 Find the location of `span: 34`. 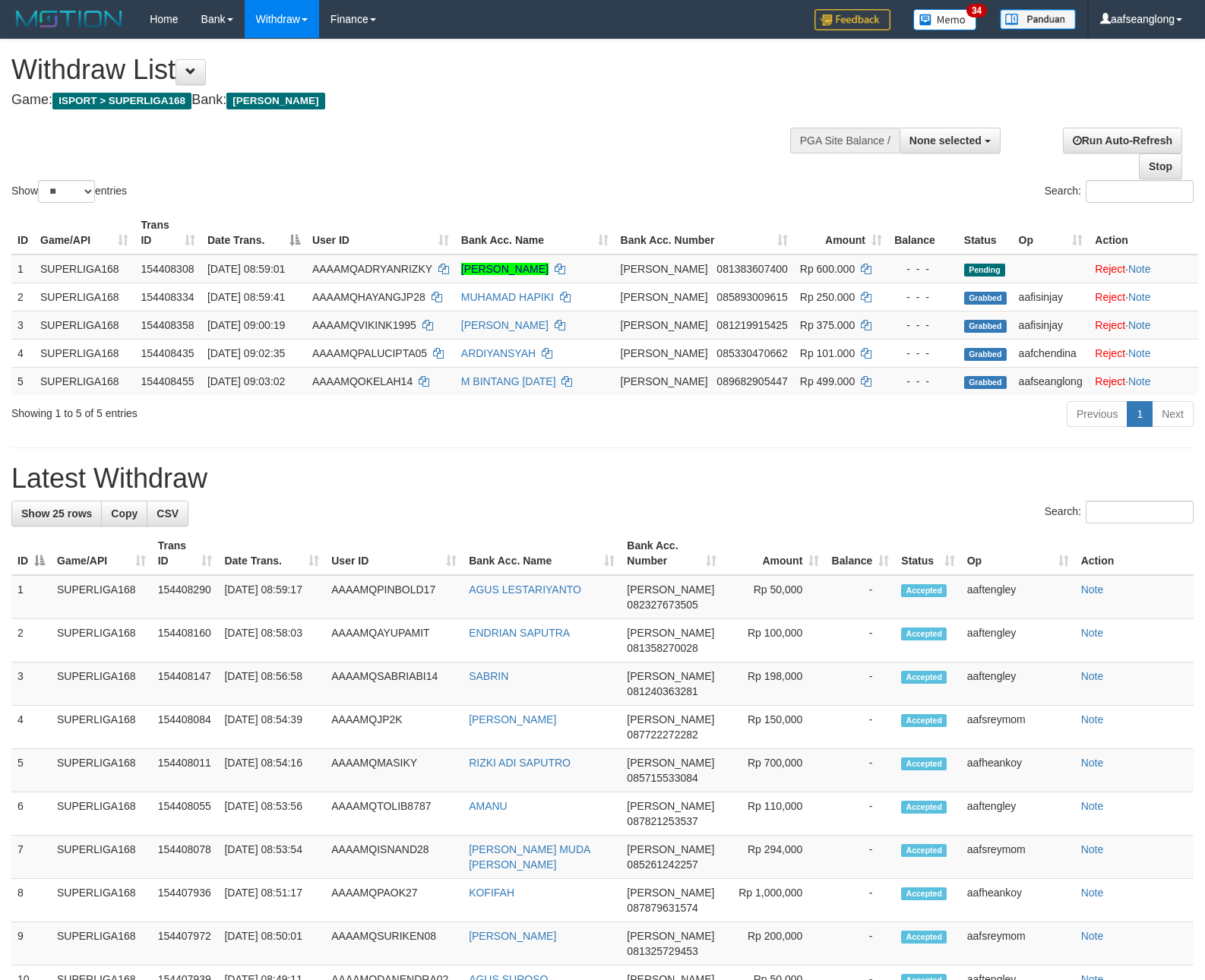

span: 34 is located at coordinates (976, 11).